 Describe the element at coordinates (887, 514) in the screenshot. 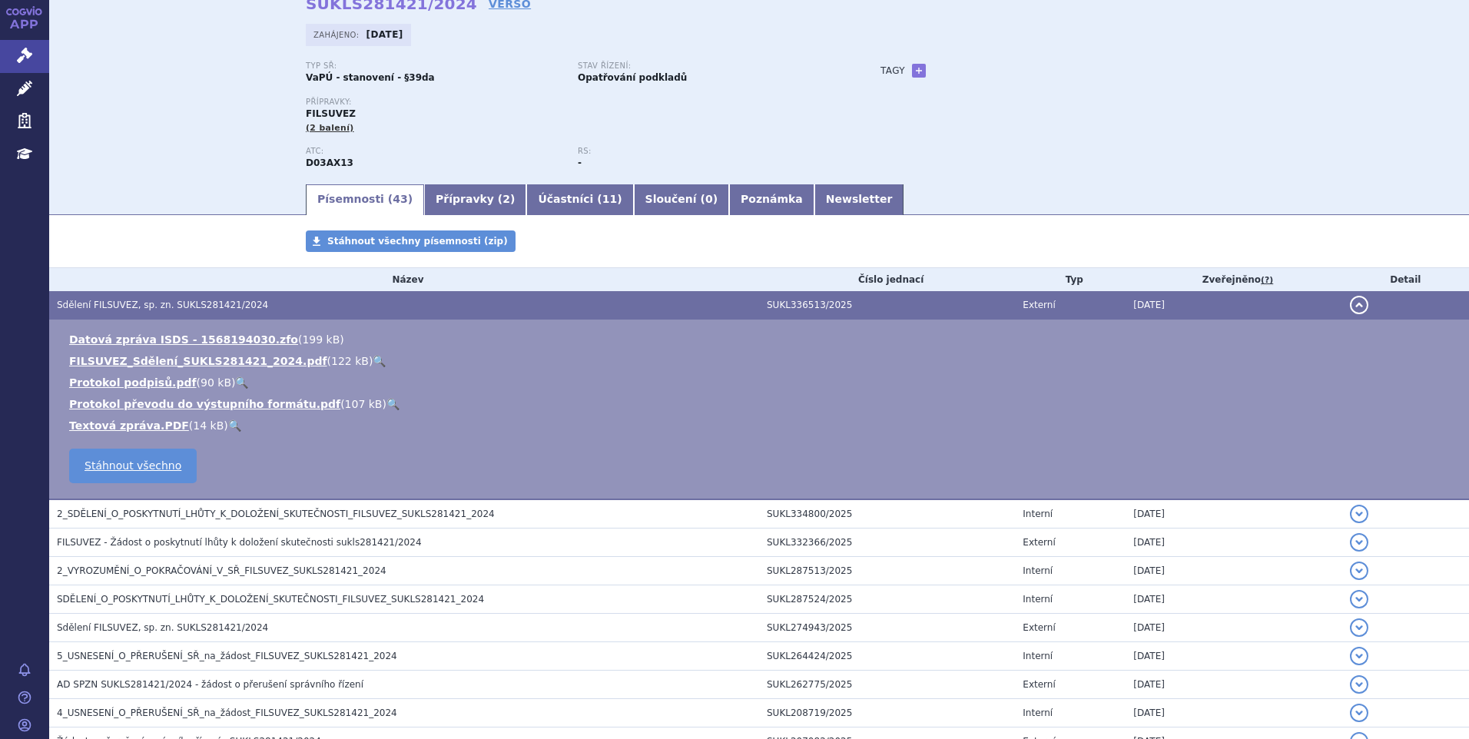

I see `td: SUKL334800/2025` at that location.